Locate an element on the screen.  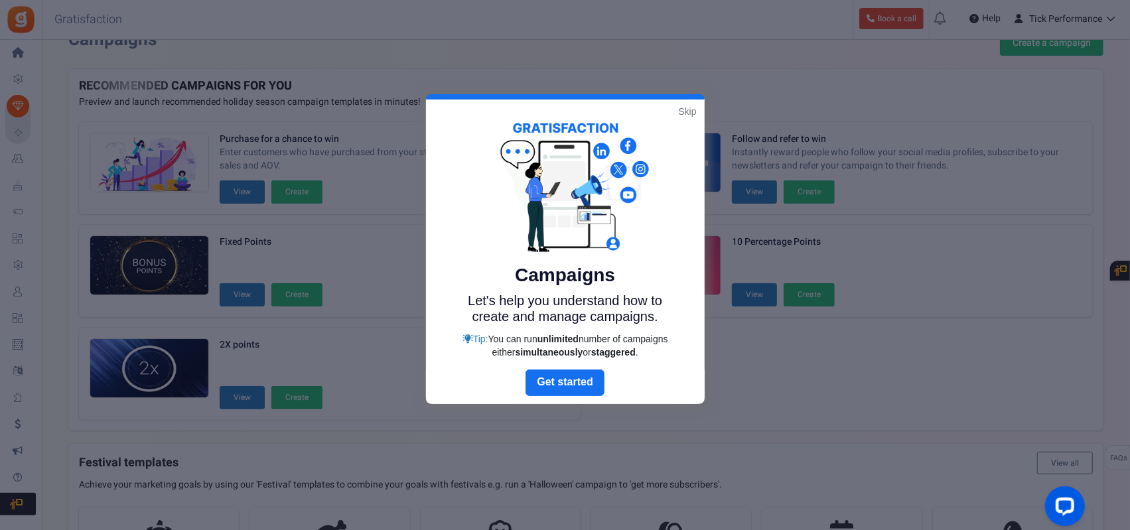
span: You can run number of campaigns either or . is located at coordinates (578, 346).